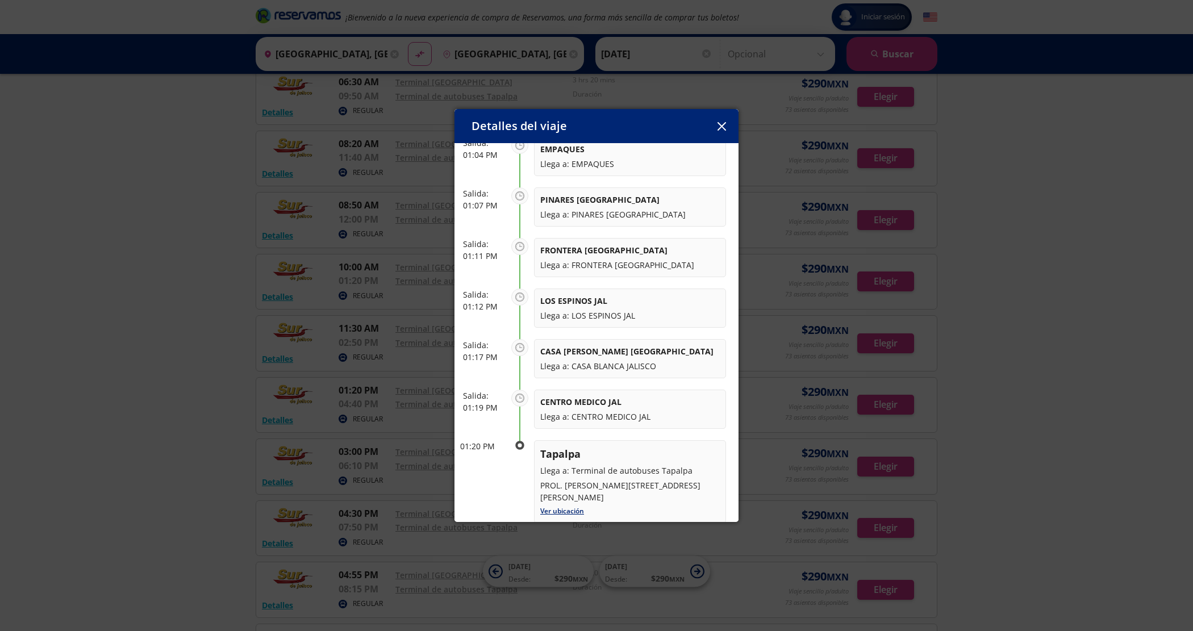 The width and height of the screenshot is (1193, 631). Describe the element at coordinates (484, 155) in the screenshot. I see `p: 01:04 PM` at that location.